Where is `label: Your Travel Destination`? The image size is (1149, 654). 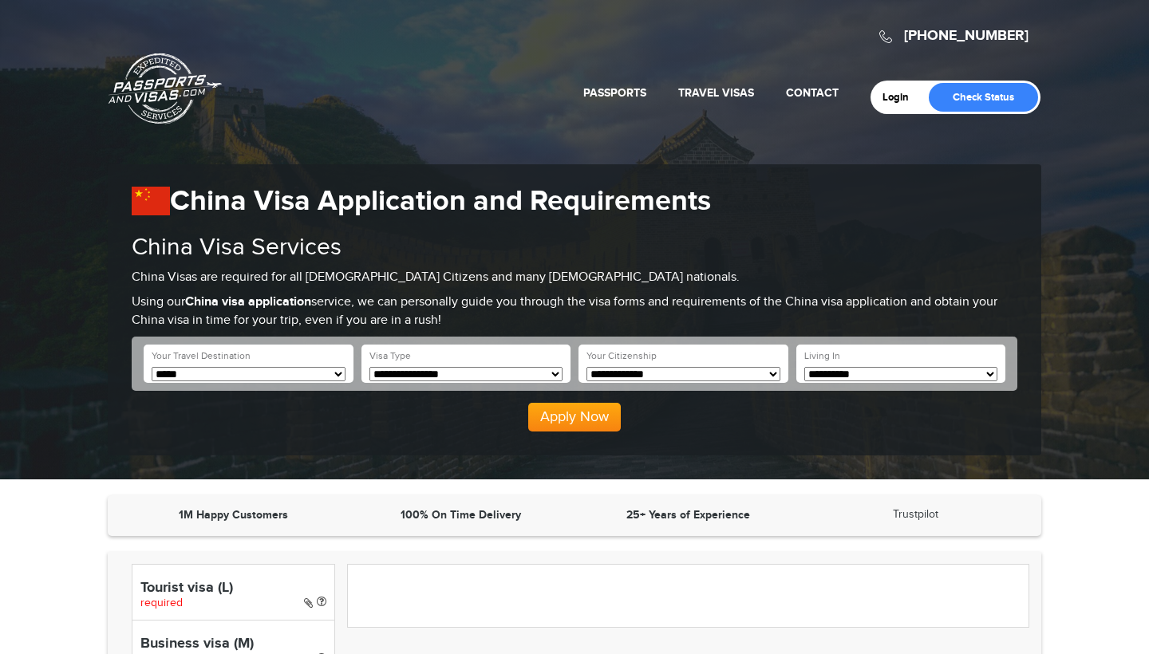 label: Your Travel Destination is located at coordinates (201, 356).